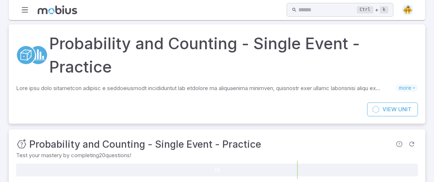 The width and height of the screenshot is (434, 182). What do you see at coordinates (38, 55) in the screenshot?
I see `a: Statistics` at bounding box center [38, 55].